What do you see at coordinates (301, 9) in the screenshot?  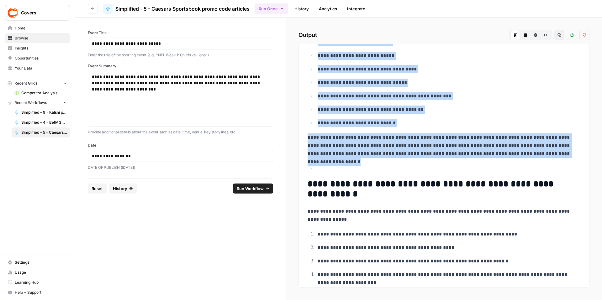 I see `a: History` at bounding box center [301, 9].